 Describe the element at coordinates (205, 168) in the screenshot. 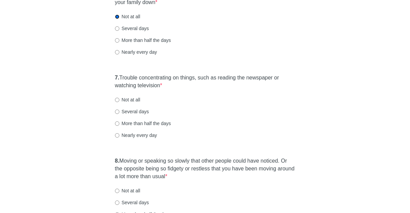

I see `label: Moving or speaking so slowly that other people could have noticed. Or the opposite being so fidge...` at that location.